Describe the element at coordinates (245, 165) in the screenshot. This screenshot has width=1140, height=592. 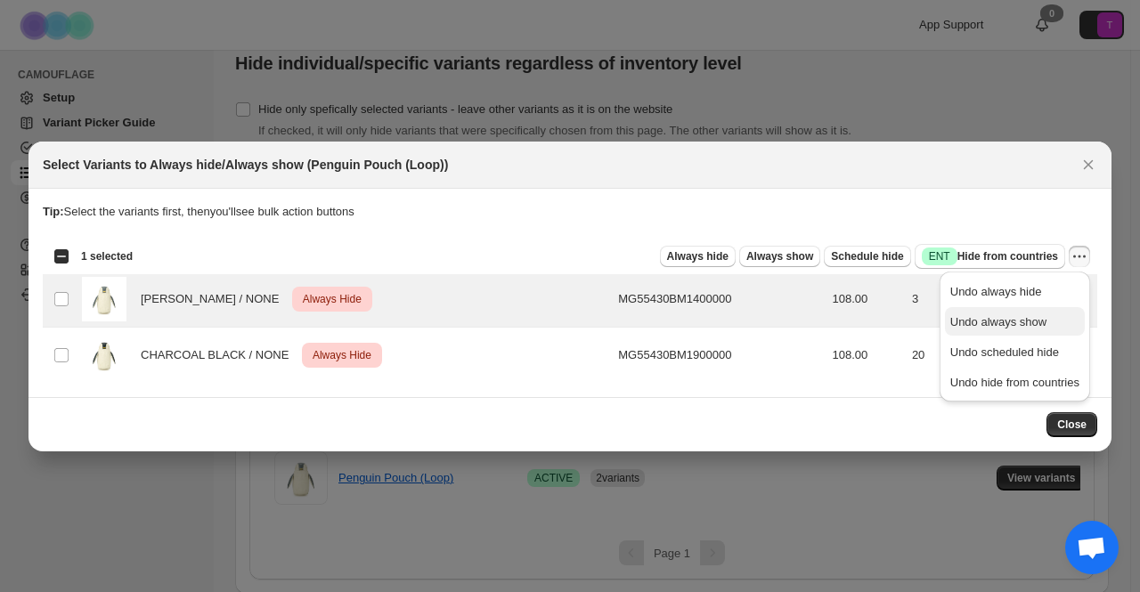
I see `h2: Select Variants to Always hide/Always show (Penguin Pouch (Loop))` at that location.